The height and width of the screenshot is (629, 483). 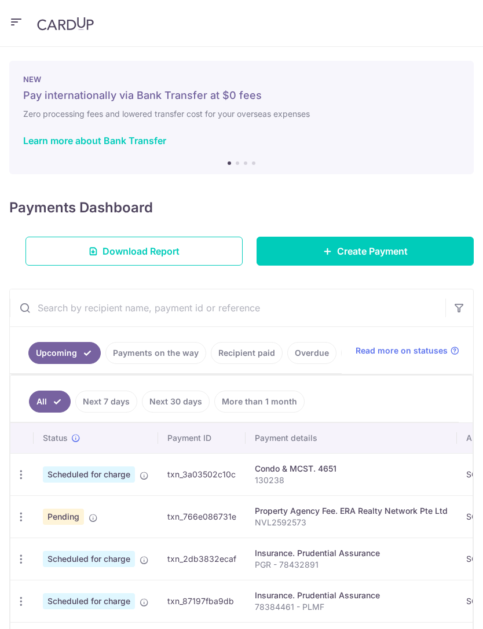 I want to click on span: Create Payment, so click(x=372, y=251).